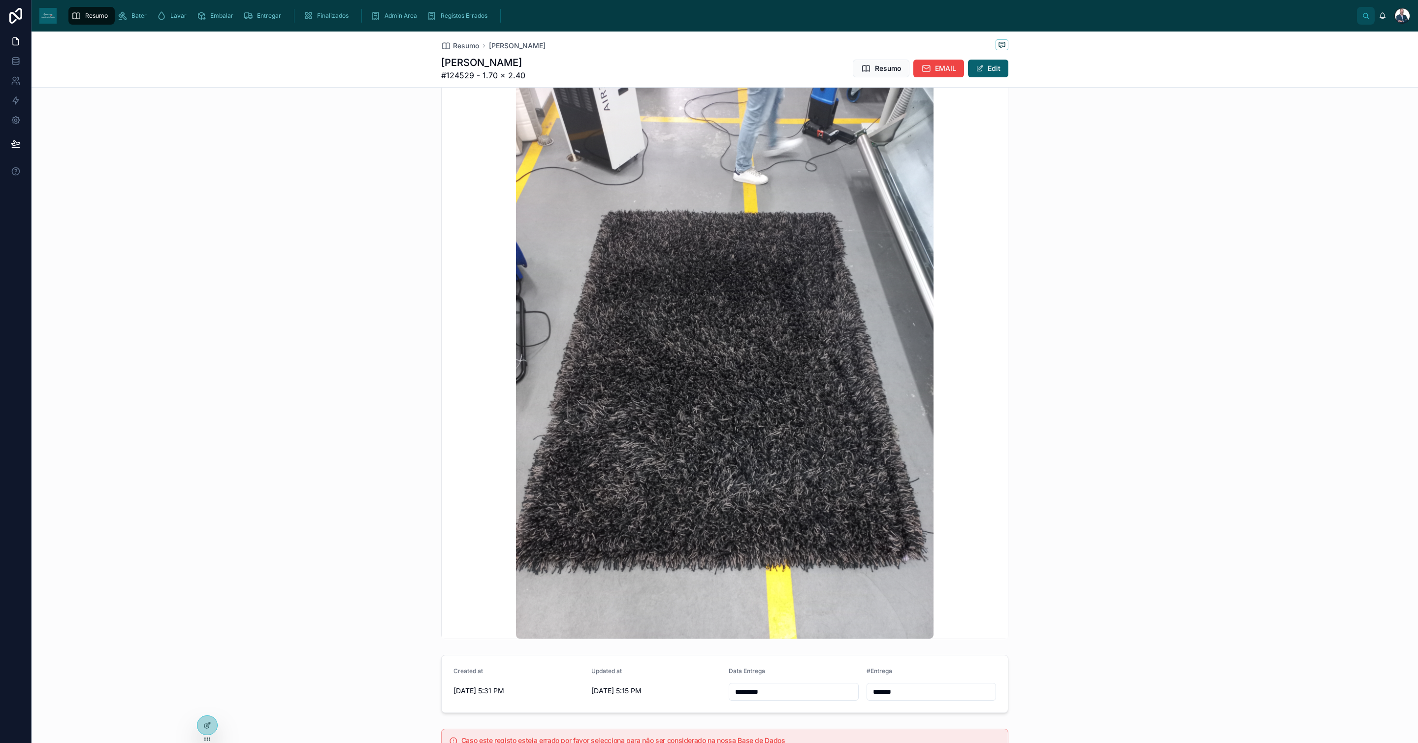 The width and height of the screenshot is (1418, 743). Describe the element at coordinates (988, 68) in the screenshot. I see `button: Edit` at that location.